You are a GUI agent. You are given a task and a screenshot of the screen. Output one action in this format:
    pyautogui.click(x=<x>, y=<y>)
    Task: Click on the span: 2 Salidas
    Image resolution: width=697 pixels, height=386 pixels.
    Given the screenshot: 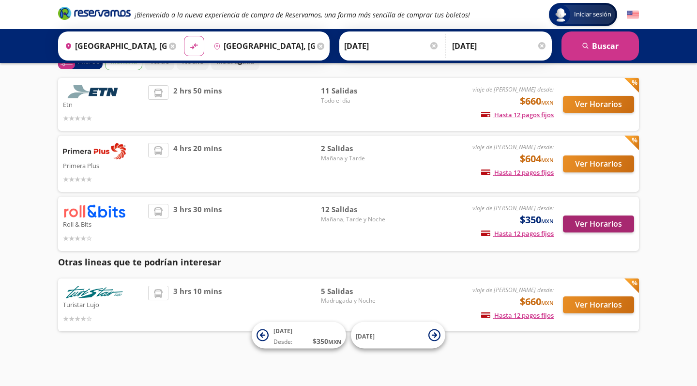 What is the action you would take?
    pyautogui.click(x=355, y=148)
    